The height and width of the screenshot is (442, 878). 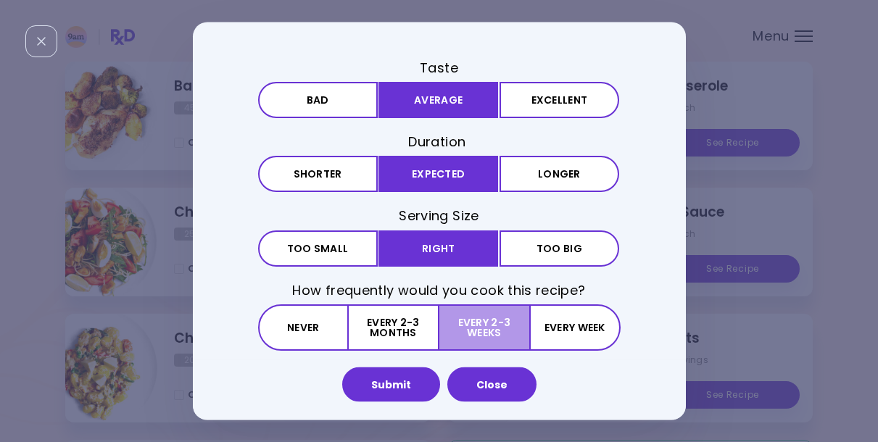 What do you see at coordinates (438, 248) in the screenshot?
I see `button: Right` at bounding box center [438, 248].